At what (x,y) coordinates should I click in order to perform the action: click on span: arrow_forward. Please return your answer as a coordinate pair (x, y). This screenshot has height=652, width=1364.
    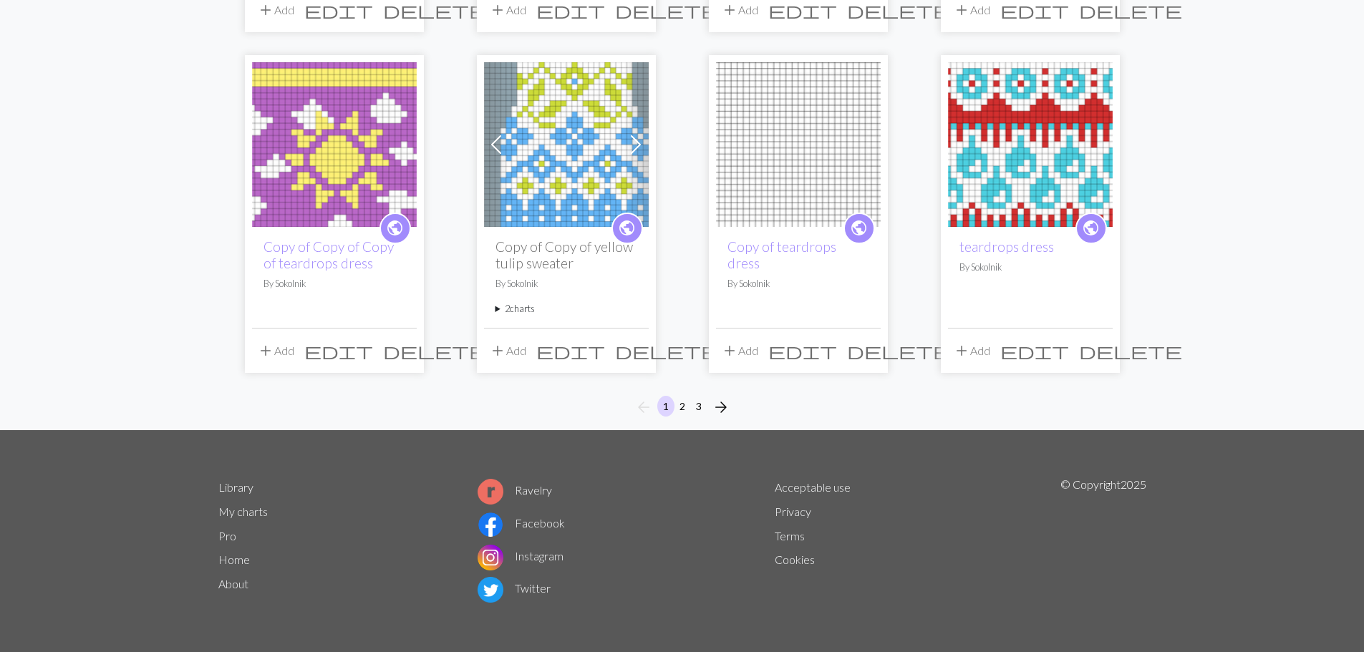
    Looking at the image, I should click on (721, 407).